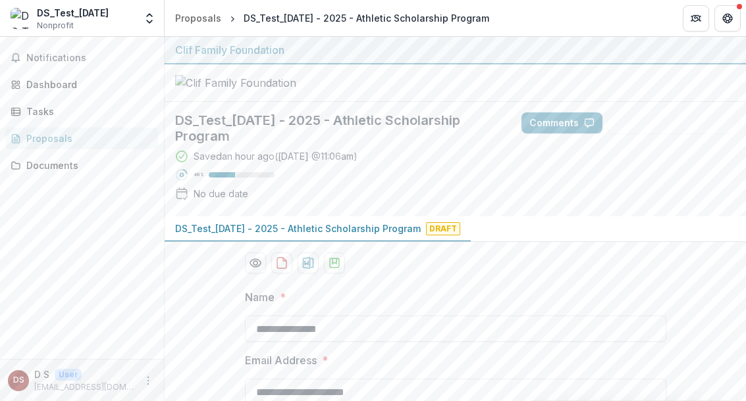 This screenshot has width=746, height=401. Describe the element at coordinates (18, 380) in the screenshot. I see `div: D S` at that location.